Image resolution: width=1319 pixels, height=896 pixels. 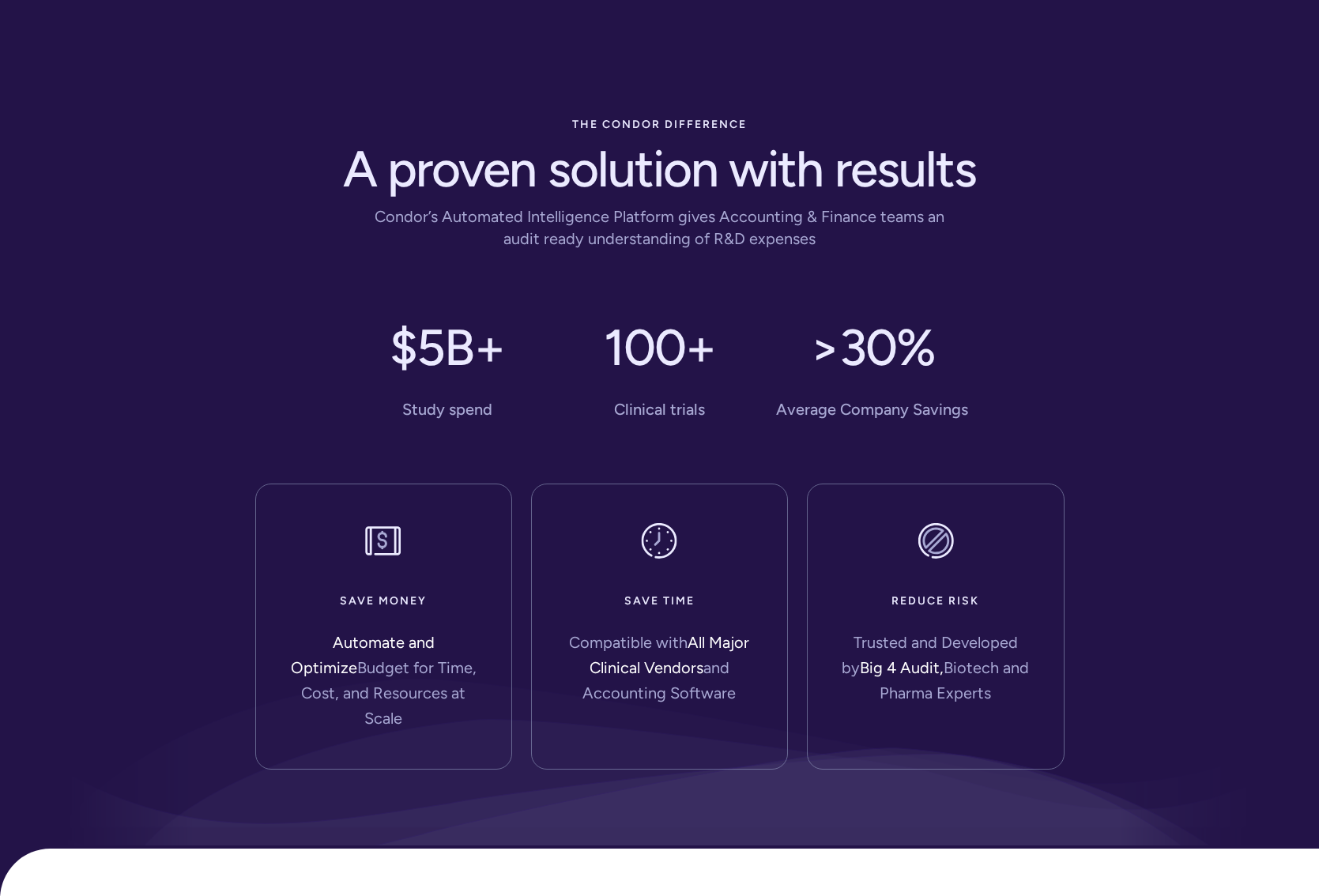 I want to click on p: Clinical trials, so click(x=659, y=409).